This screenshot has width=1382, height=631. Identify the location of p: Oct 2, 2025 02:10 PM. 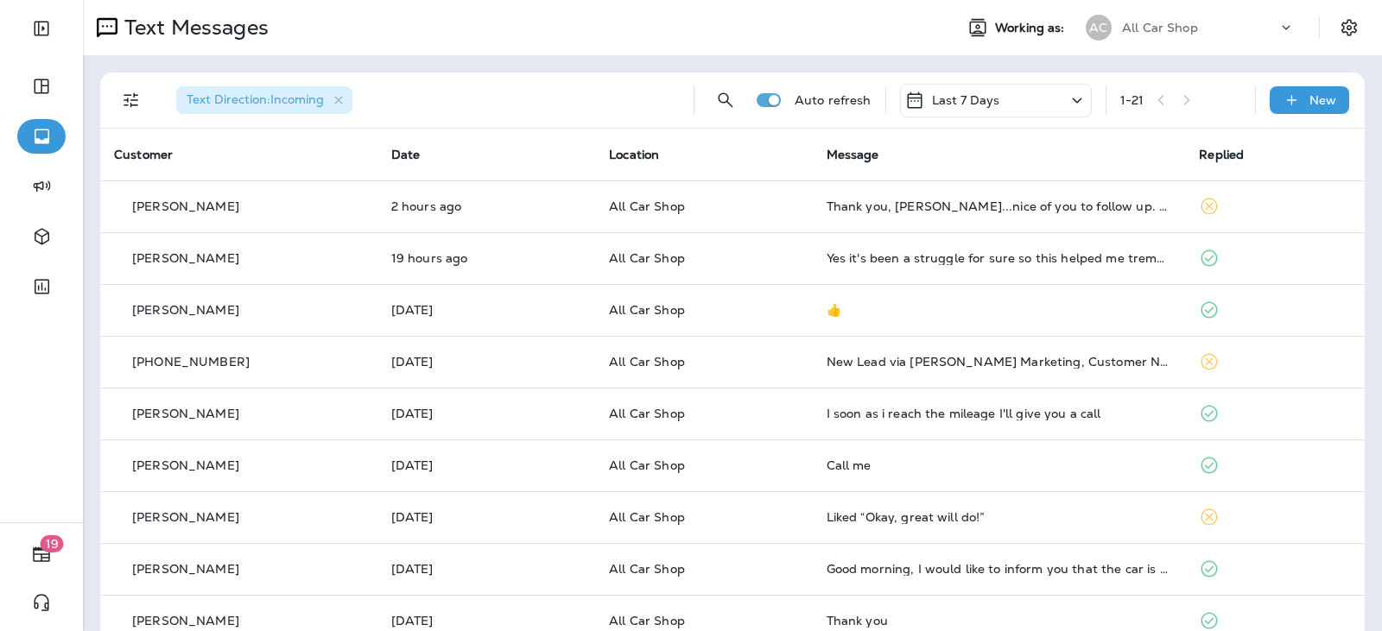
(486, 310).